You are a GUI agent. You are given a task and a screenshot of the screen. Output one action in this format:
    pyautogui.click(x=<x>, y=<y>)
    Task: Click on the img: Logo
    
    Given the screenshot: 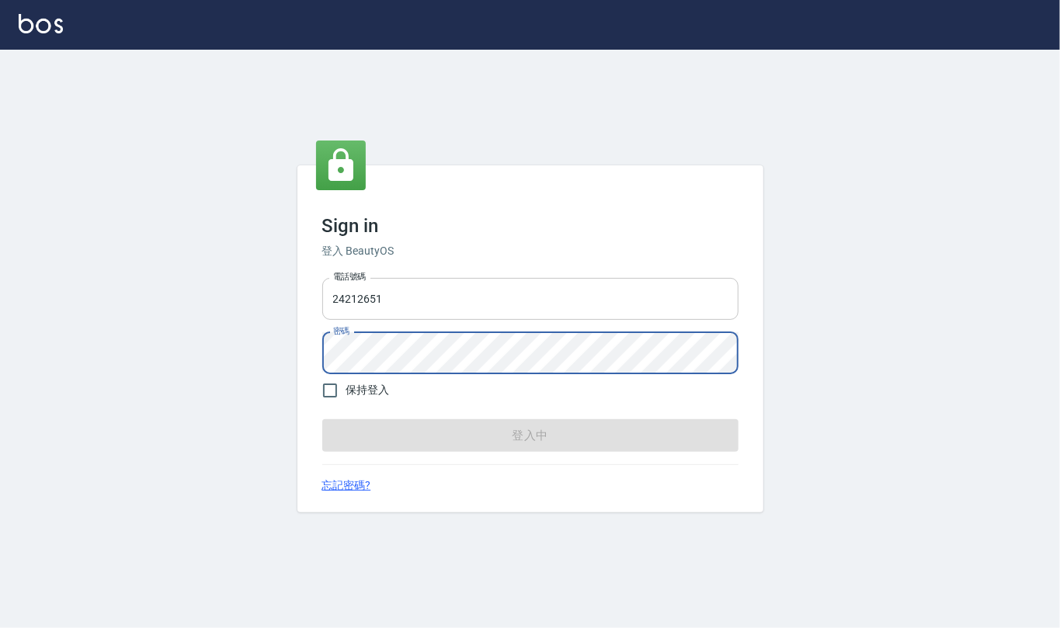 What is the action you would take?
    pyautogui.click(x=40, y=23)
    